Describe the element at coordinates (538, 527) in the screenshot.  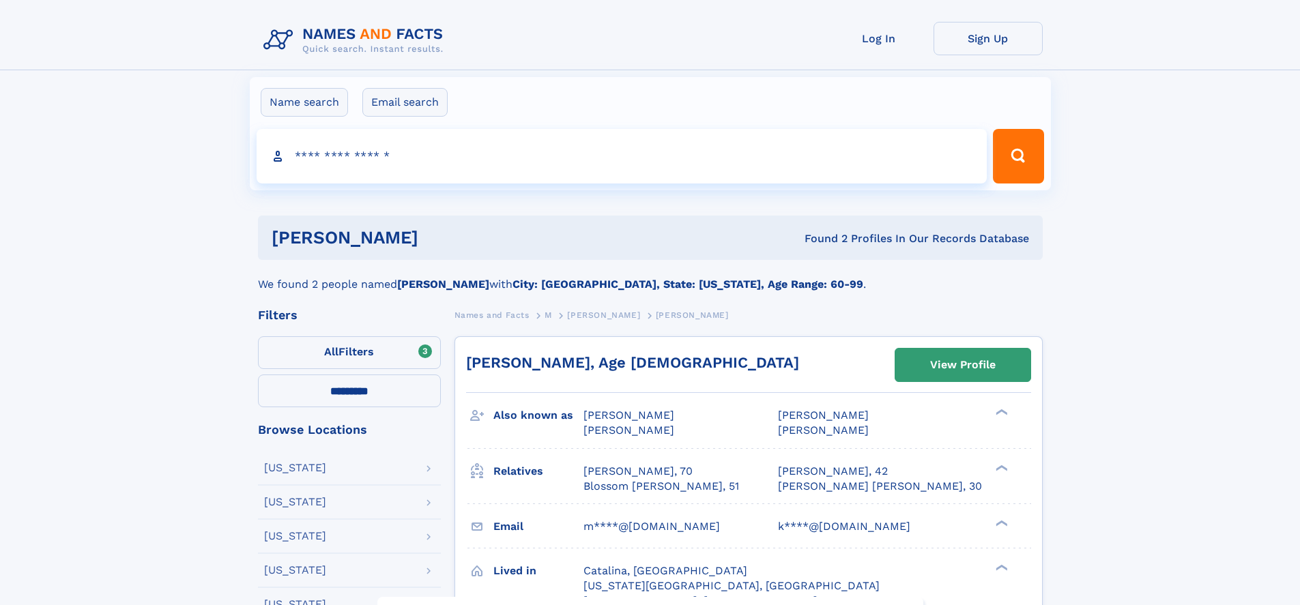
I see `h3: Email` at that location.